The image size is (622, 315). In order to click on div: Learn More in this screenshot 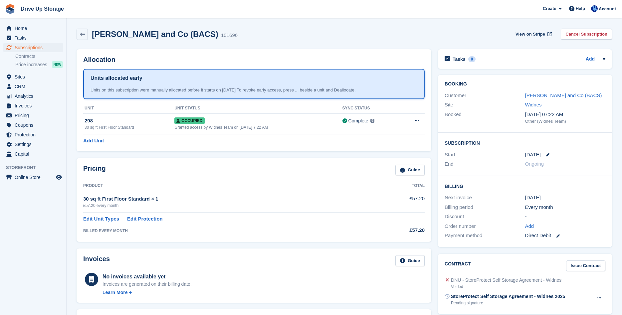, I will do `click(115, 293)`.